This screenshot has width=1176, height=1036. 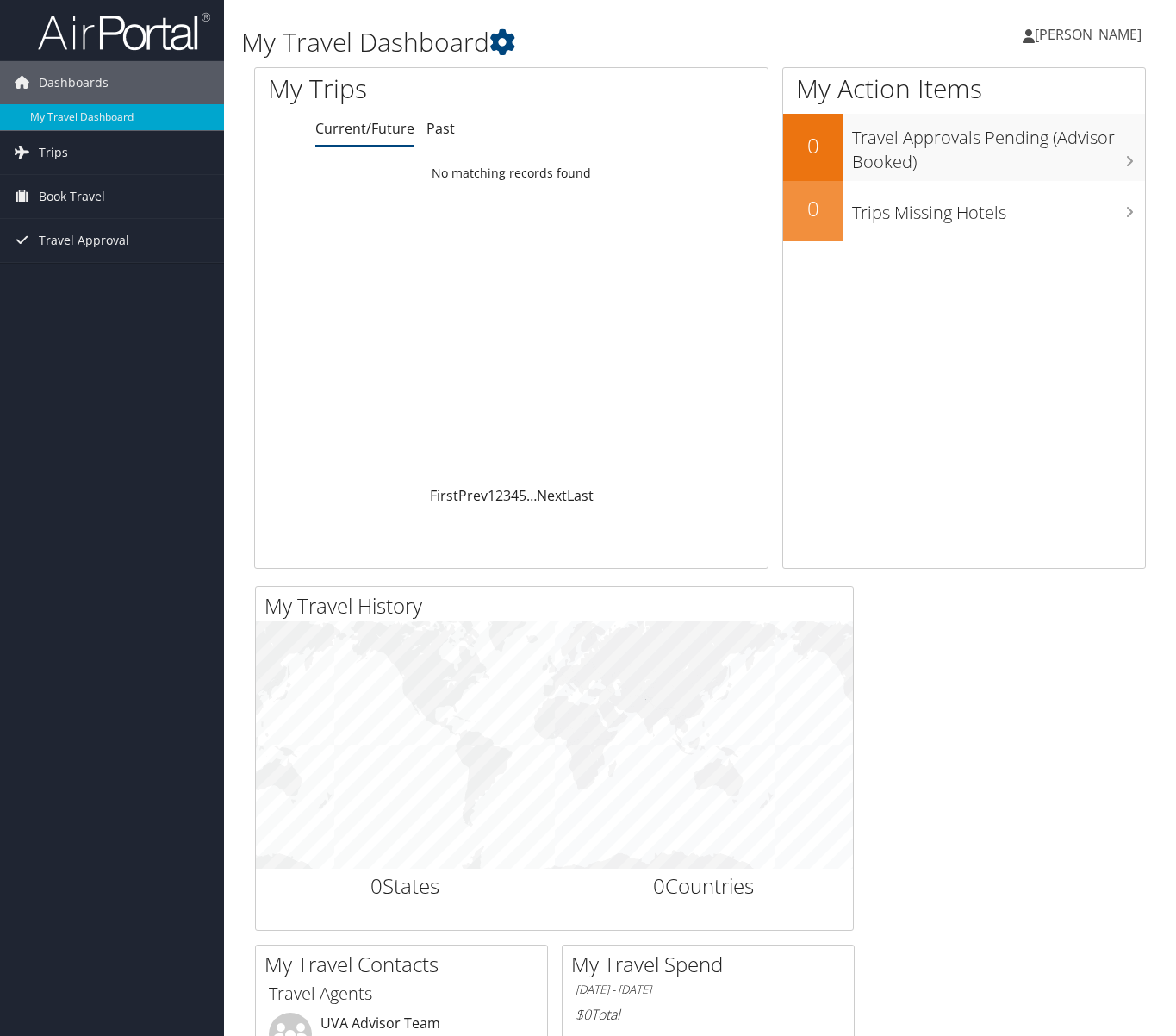 I want to click on a: Last, so click(x=580, y=495).